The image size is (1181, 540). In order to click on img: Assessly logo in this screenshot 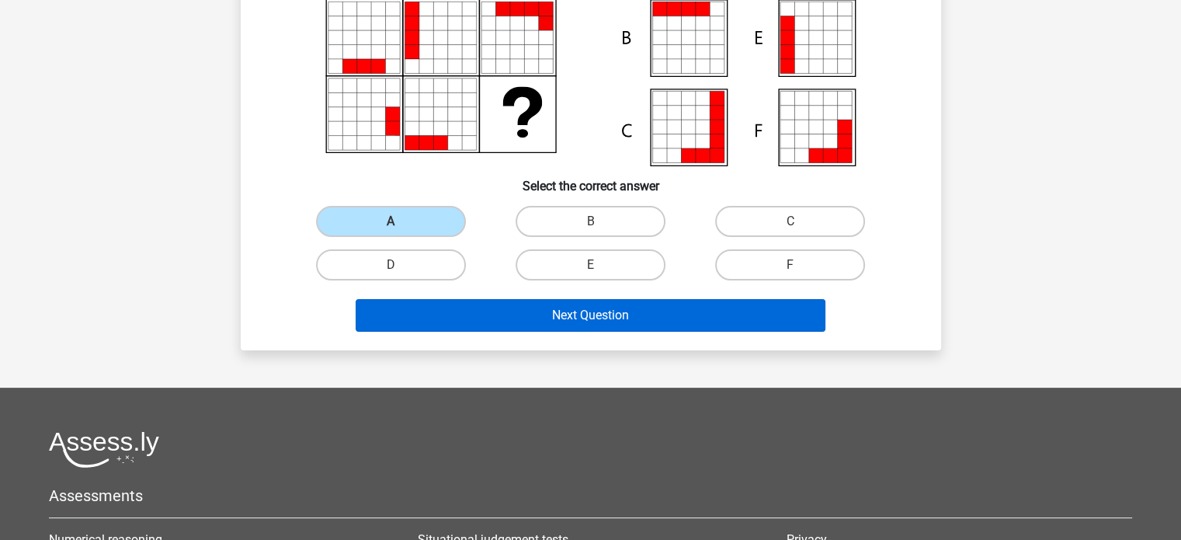, I will do `click(104, 449)`.